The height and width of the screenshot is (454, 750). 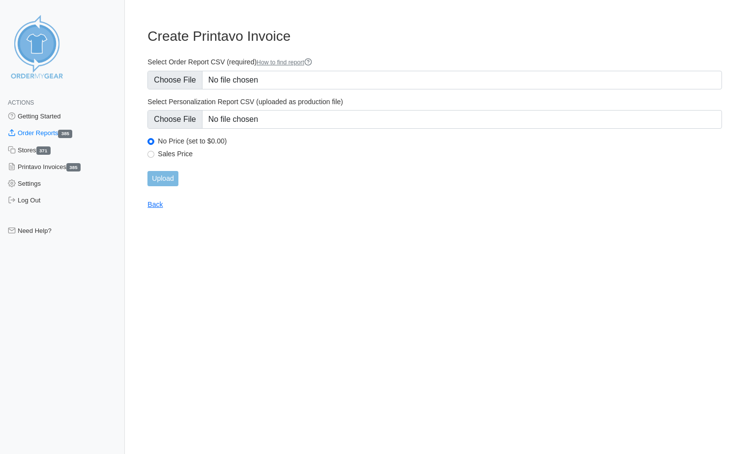 What do you see at coordinates (155, 204) in the screenshot?
I see `a: Back` at bounding box center [155, 204].